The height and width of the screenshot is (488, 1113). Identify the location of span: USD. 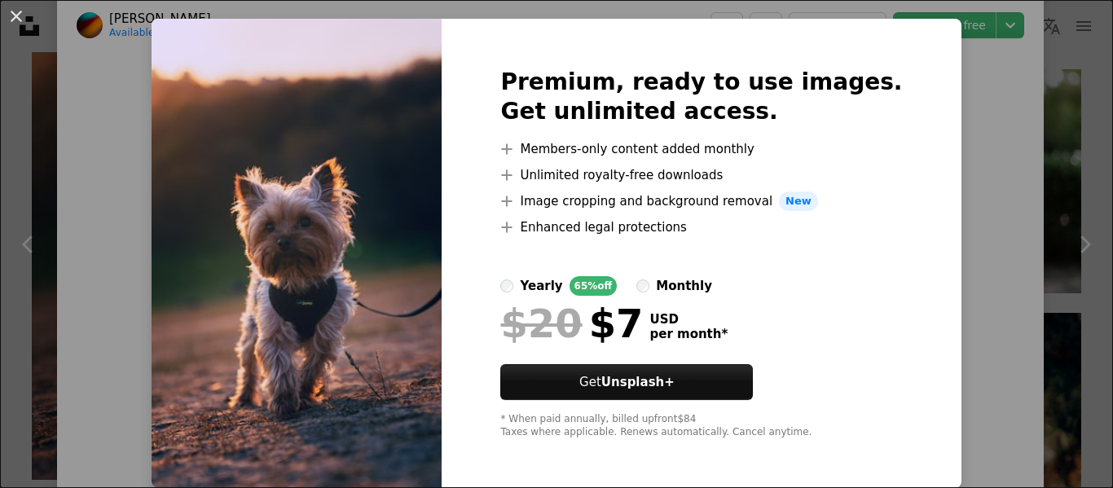
(688, 319).